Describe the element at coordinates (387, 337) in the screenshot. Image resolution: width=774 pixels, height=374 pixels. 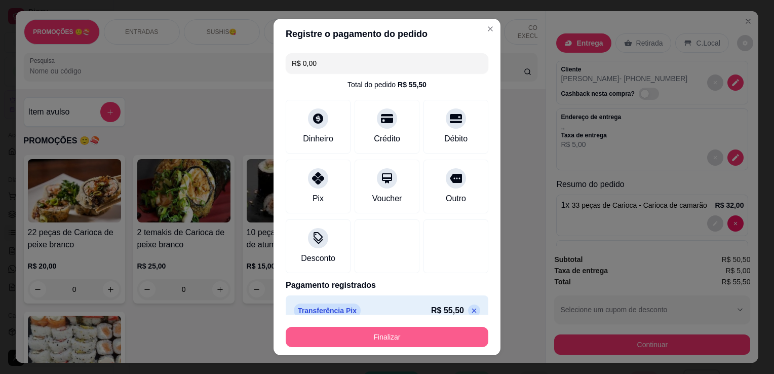
I see `button: Finalizar` at that location.